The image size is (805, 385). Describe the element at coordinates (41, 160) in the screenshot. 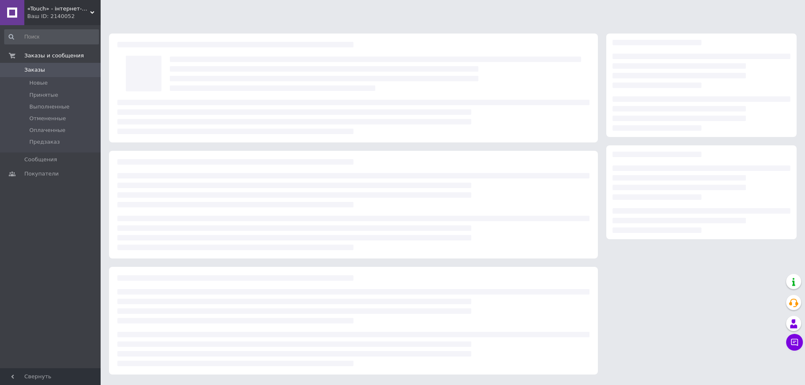

I see `span: Сообщения` at that location.